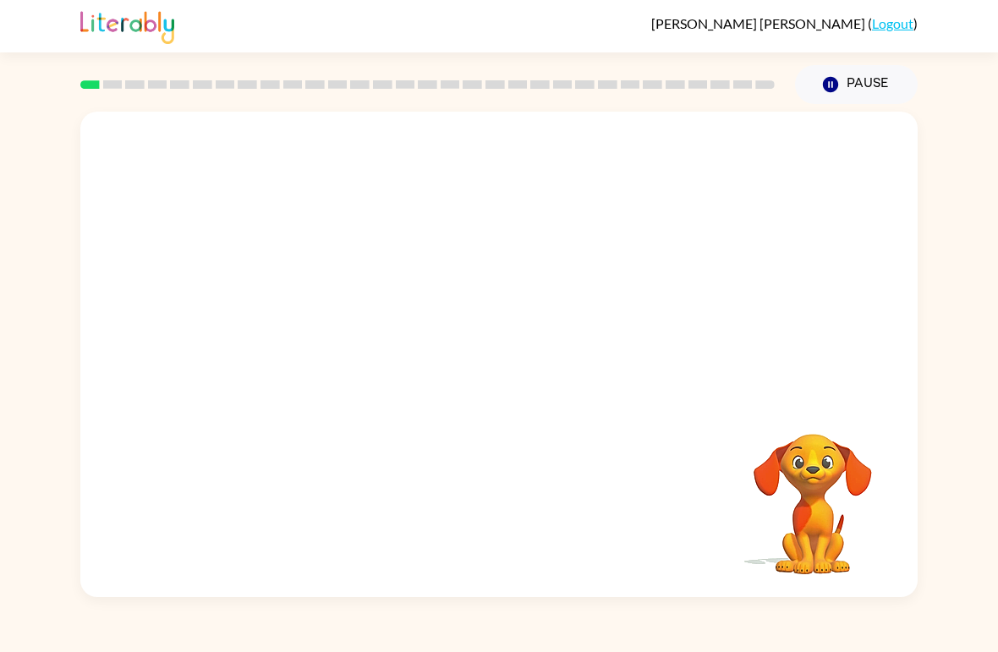  What do you see at coordinates (127, 25) in the screenshot?
I see `img: Literably` at bounding box center [127, 25].